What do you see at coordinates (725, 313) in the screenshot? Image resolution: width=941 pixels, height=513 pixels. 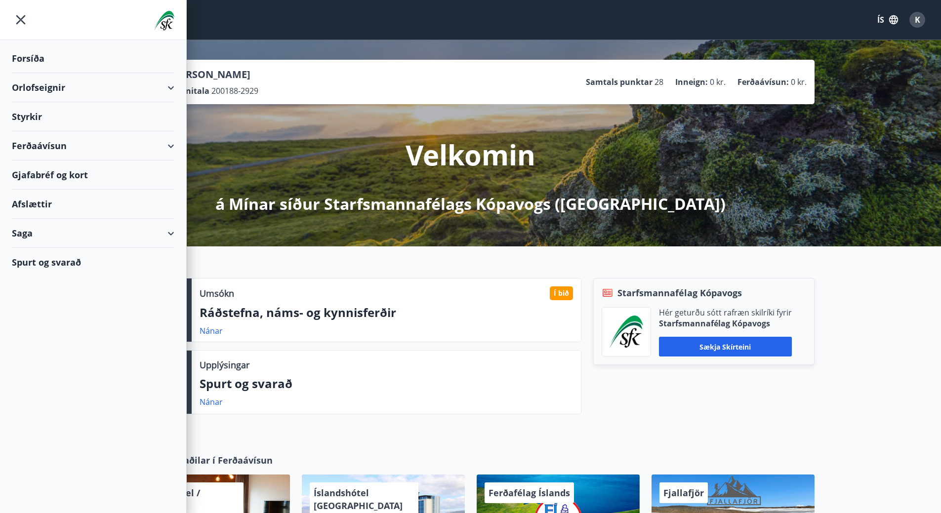 I see `p: Hér geturðu sótt rafræn skilríki fyrir` at bounding box center [725, 313].